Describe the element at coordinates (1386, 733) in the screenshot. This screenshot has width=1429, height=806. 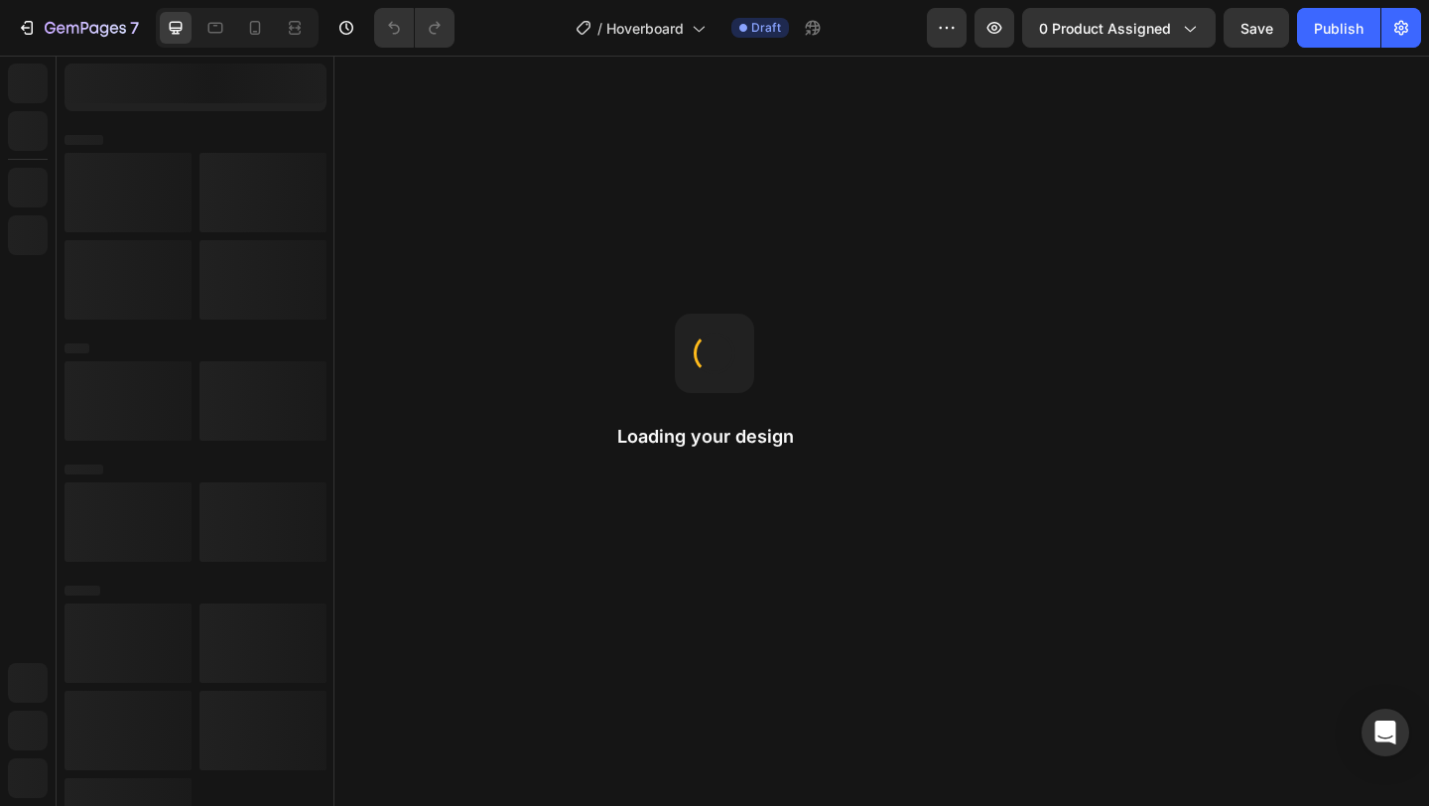
I see `div: Open Intercom Messenger` at that location.